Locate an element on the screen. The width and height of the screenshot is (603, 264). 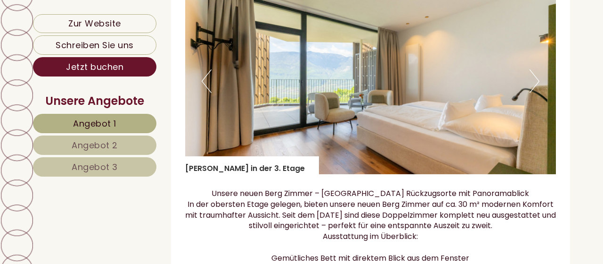
div: Guten Tag, wie können wir Ihnen helfen? is located at coordinates (88, 41).